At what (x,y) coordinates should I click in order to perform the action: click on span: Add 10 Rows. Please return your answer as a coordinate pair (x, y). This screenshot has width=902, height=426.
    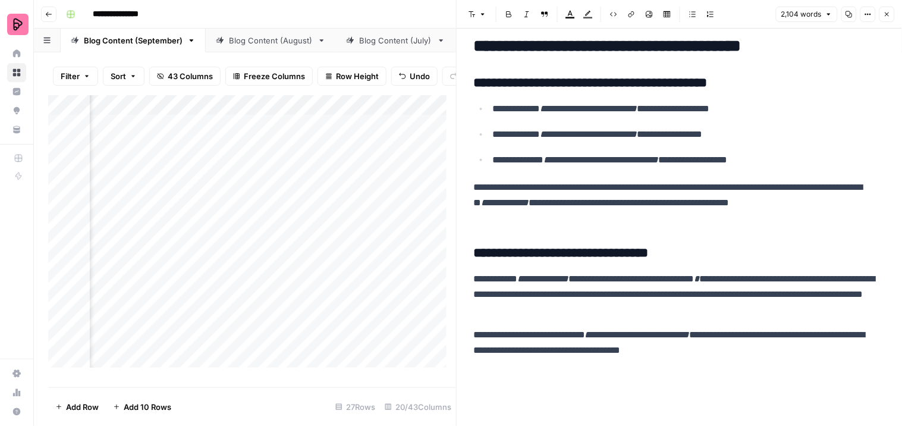
    Looking at the image, I should click on (147, 407).